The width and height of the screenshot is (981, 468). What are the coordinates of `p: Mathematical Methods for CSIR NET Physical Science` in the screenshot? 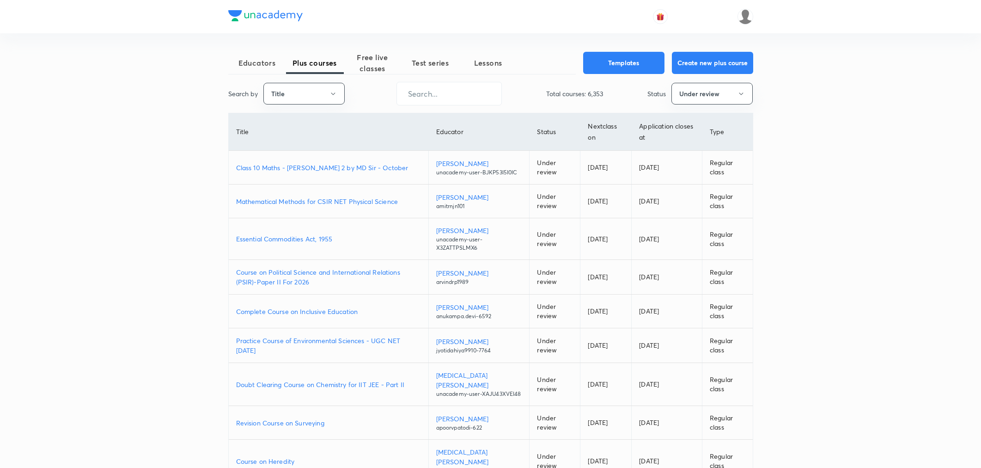 It's located at (329, 201).